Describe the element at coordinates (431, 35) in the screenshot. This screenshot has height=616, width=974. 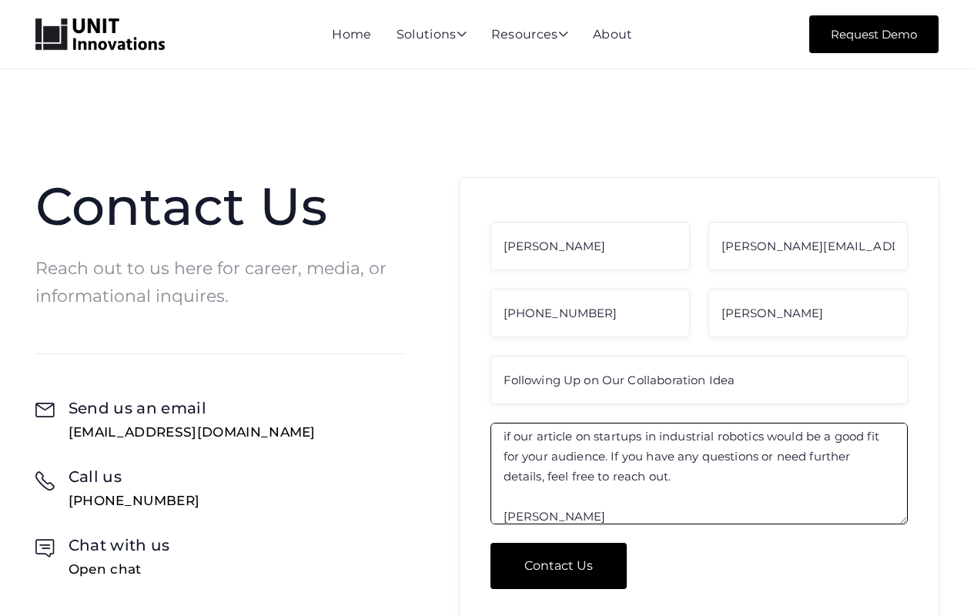
I see `div: Solutions` at that location.